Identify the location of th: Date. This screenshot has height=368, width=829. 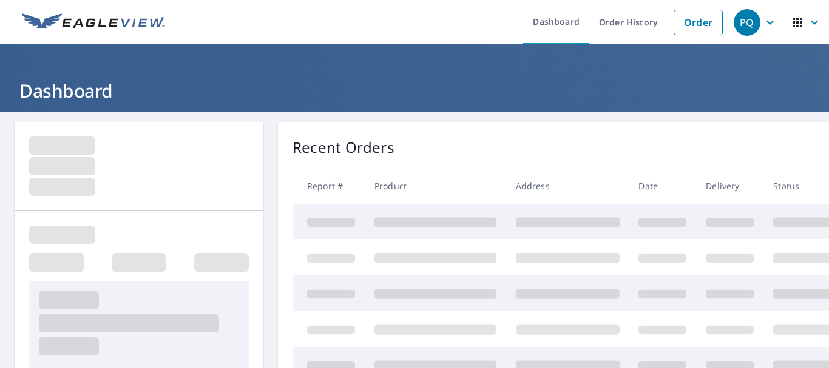
(662, 186).